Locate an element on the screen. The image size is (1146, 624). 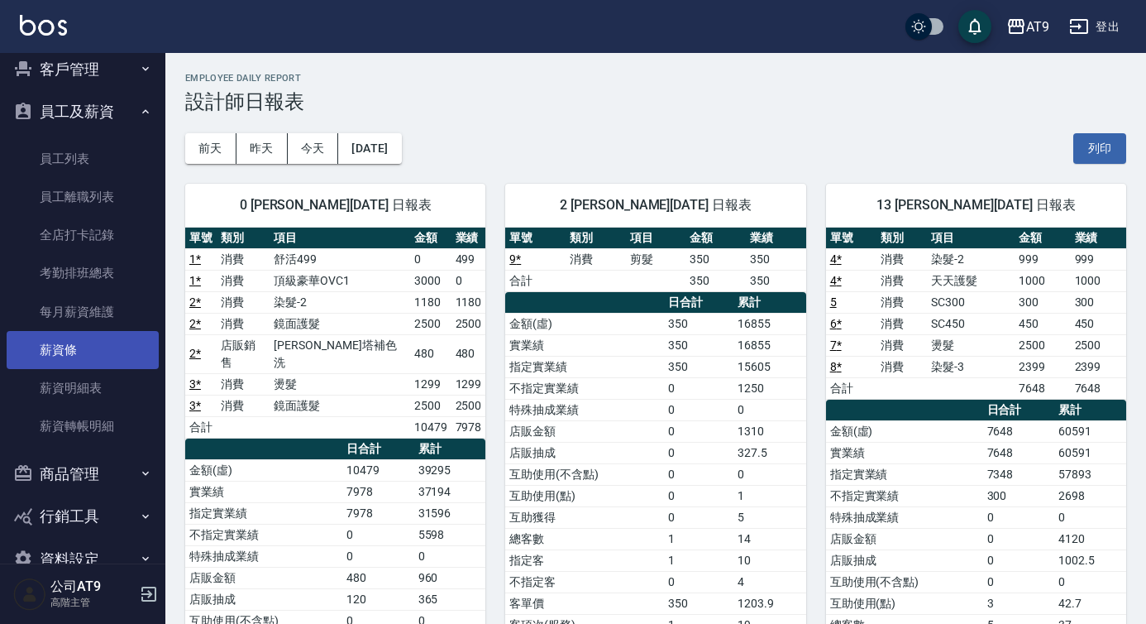
td: 互助使用(點) is located at coordinates (584, 495).